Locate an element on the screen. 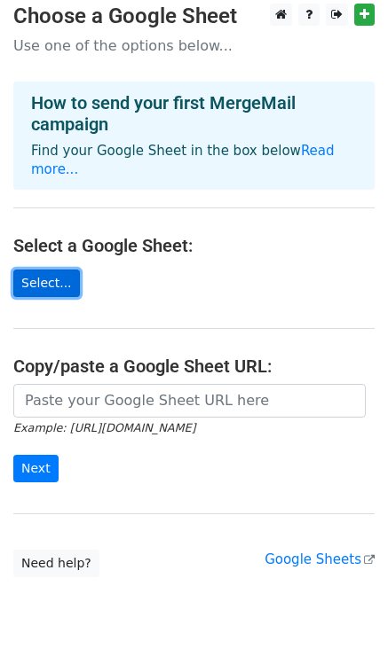 Image resolution: width=388 pixels, height=672 pixels. a: Select... is located at coordinates (46, 283).